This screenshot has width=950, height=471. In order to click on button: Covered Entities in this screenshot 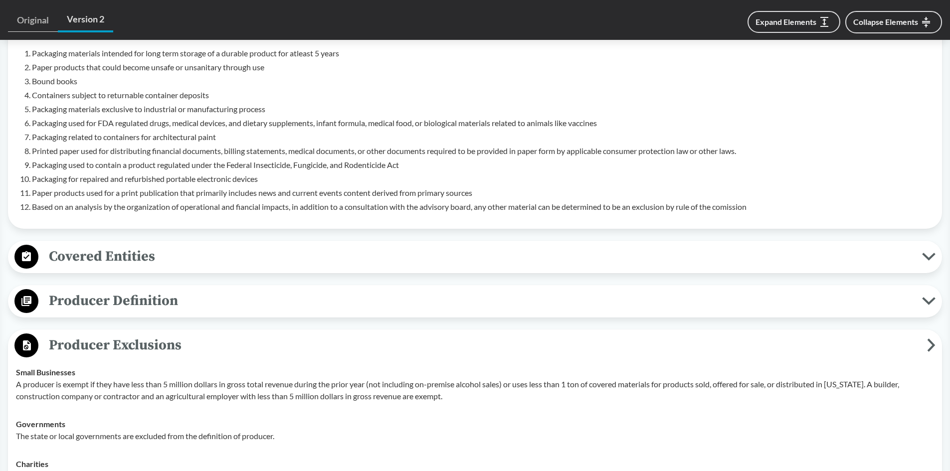, I will do `click(475, 257)`.